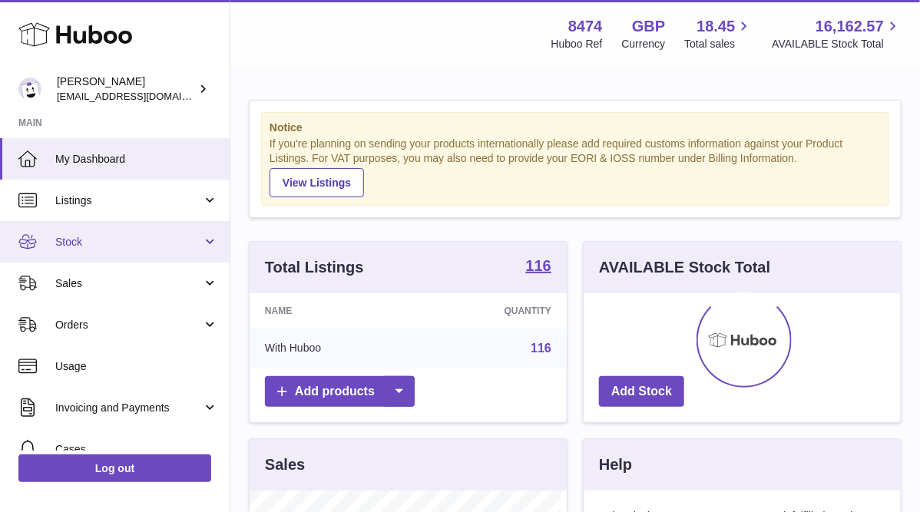 This screenshot has height=512, width=920. Describe the element at coordinates (641, 392) in the screenshot. I see `a: Add Stock` at that location.